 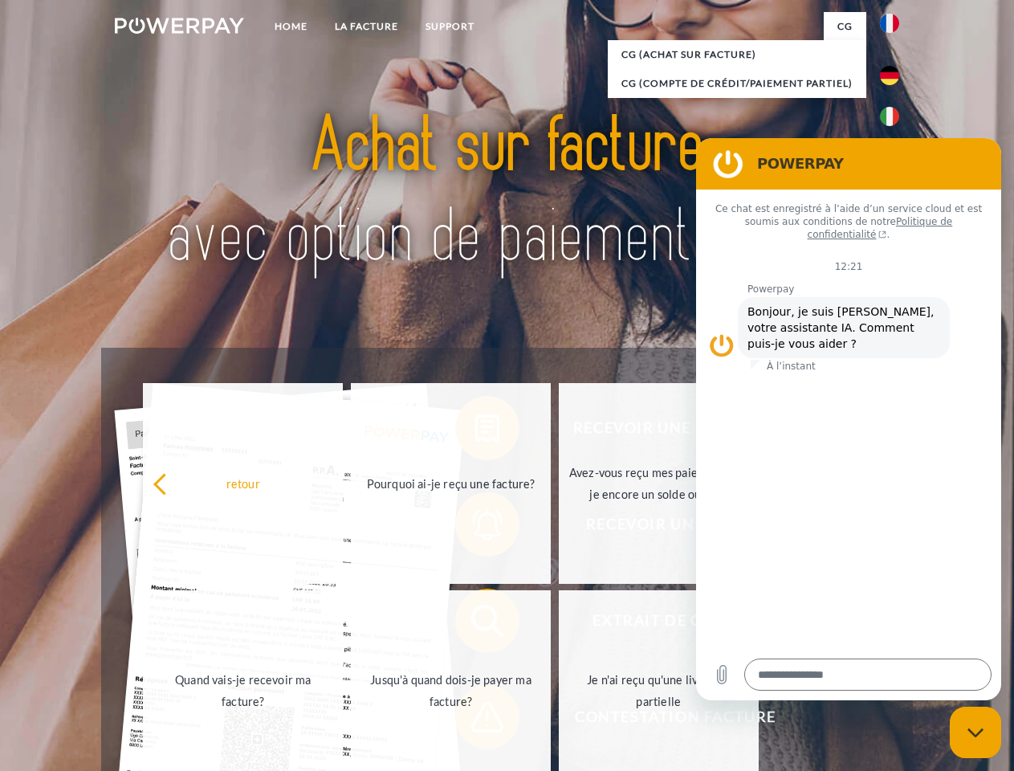 What do you see at coordinates (26, 536) in the screenshot?
I see `button: Charger un fichier` at bounding box center [26, 536].